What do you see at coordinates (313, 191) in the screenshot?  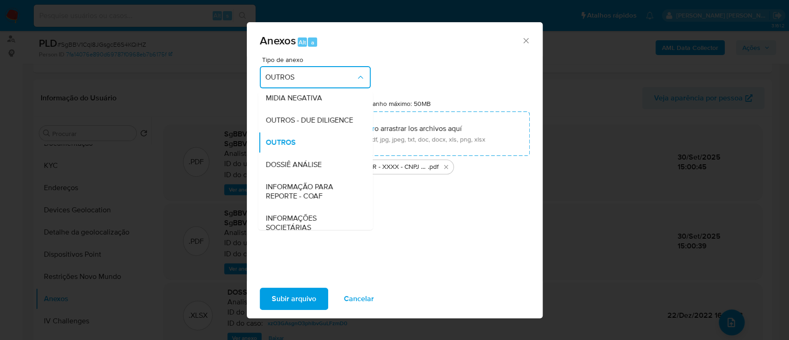 I see `span: INFORMAÇÃO PARA REPORTE - COAF` at bounding box center [313, 191].